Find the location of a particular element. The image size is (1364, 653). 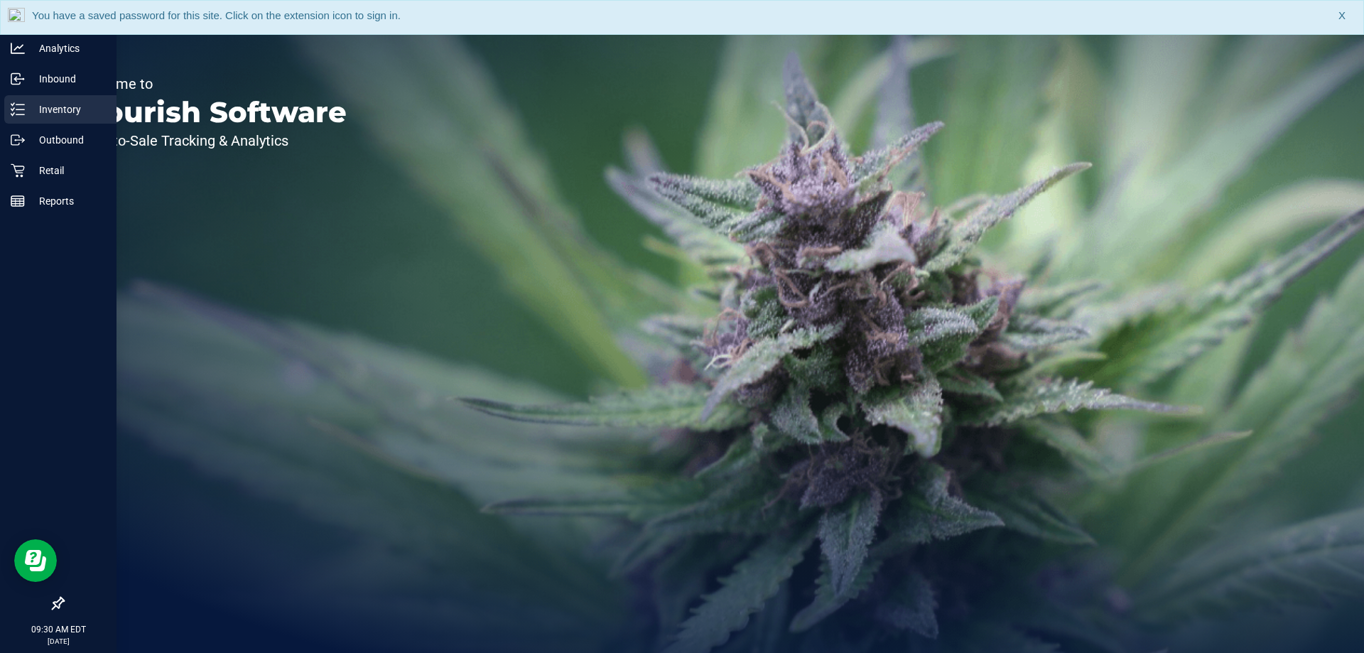

p: 09:30 AM EDT is located at coordinates (58, 630).